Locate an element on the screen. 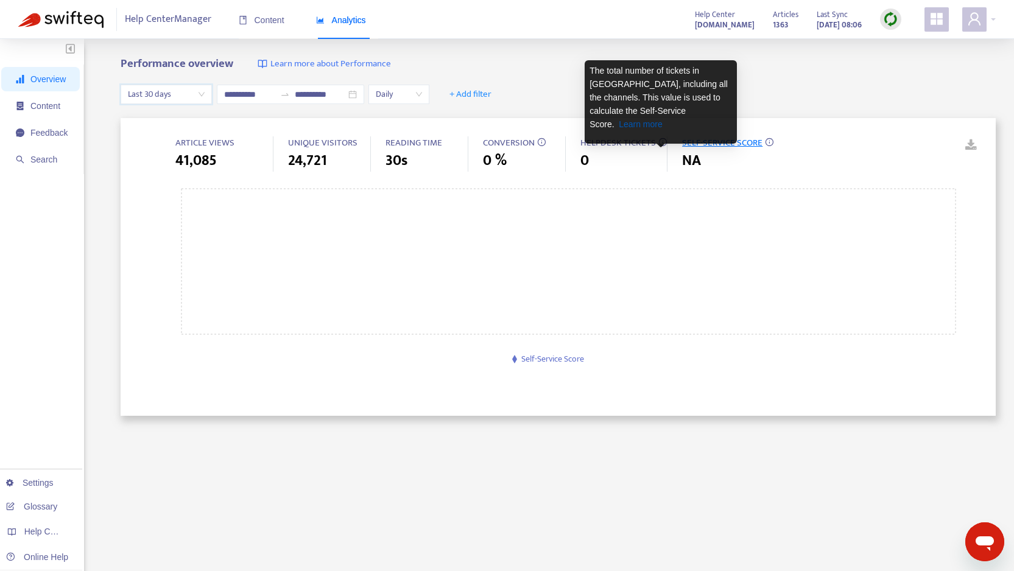  span: appstore is located at coordinates (936, 19).